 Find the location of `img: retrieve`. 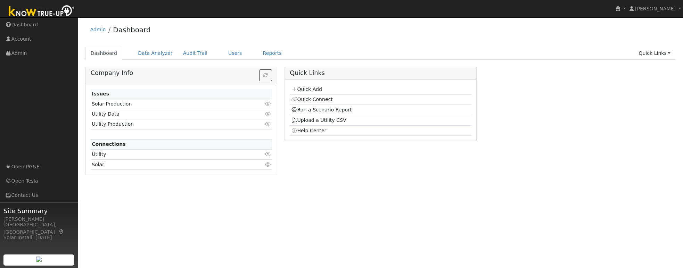

img: retrieve is located at coordinates (39, 260).